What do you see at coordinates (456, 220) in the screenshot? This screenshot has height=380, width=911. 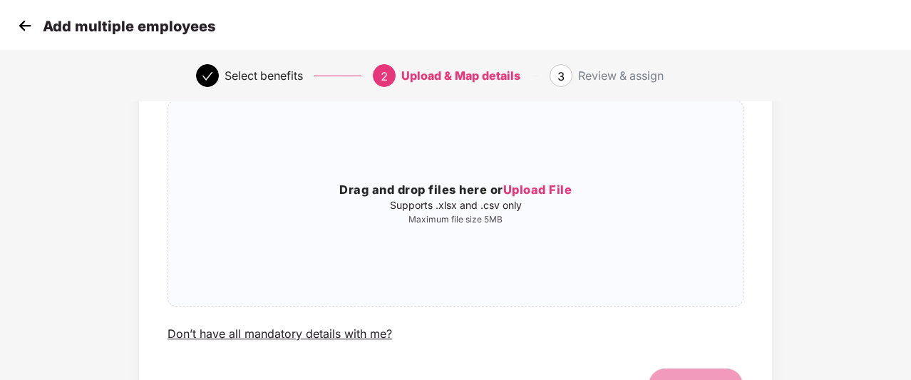 I see `p: Maximum file size 5MB` at bounding box center [456, 220].